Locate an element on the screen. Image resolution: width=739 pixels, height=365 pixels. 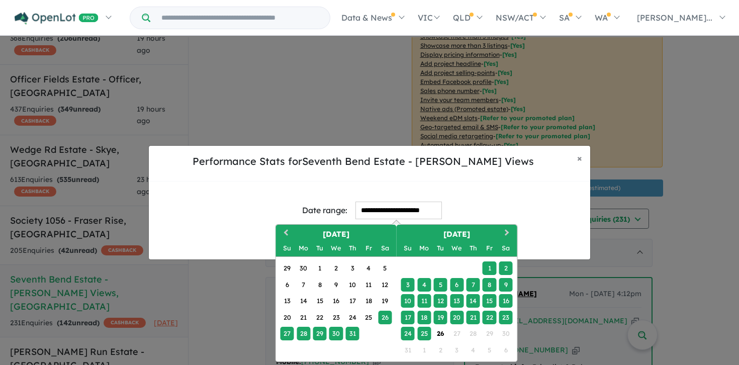
div: Choose Sunday, June 29th, 2025 is located at coordinates (287, 268).